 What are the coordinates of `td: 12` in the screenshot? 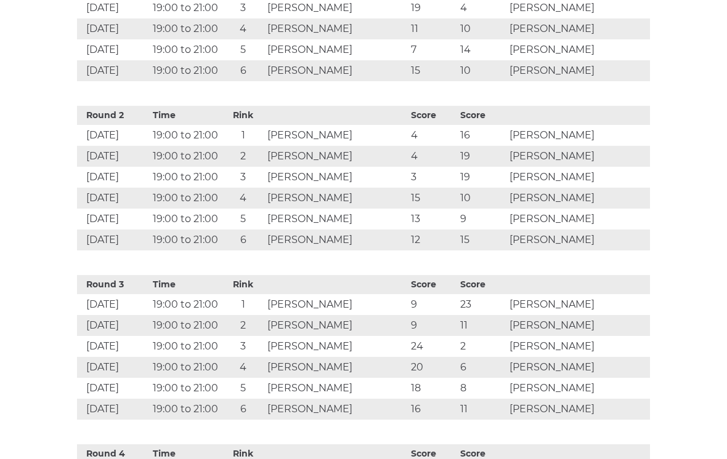 It's located at (432, 241).